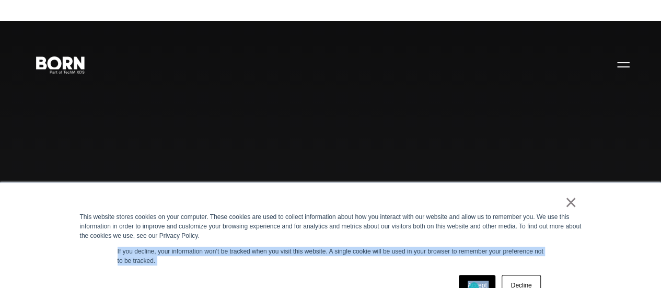 Image resolution: width=661 pixels, height=288 pixels. Describe the element at coordinates (623, 64) in the screenshot. I see `button: Open` at that location.